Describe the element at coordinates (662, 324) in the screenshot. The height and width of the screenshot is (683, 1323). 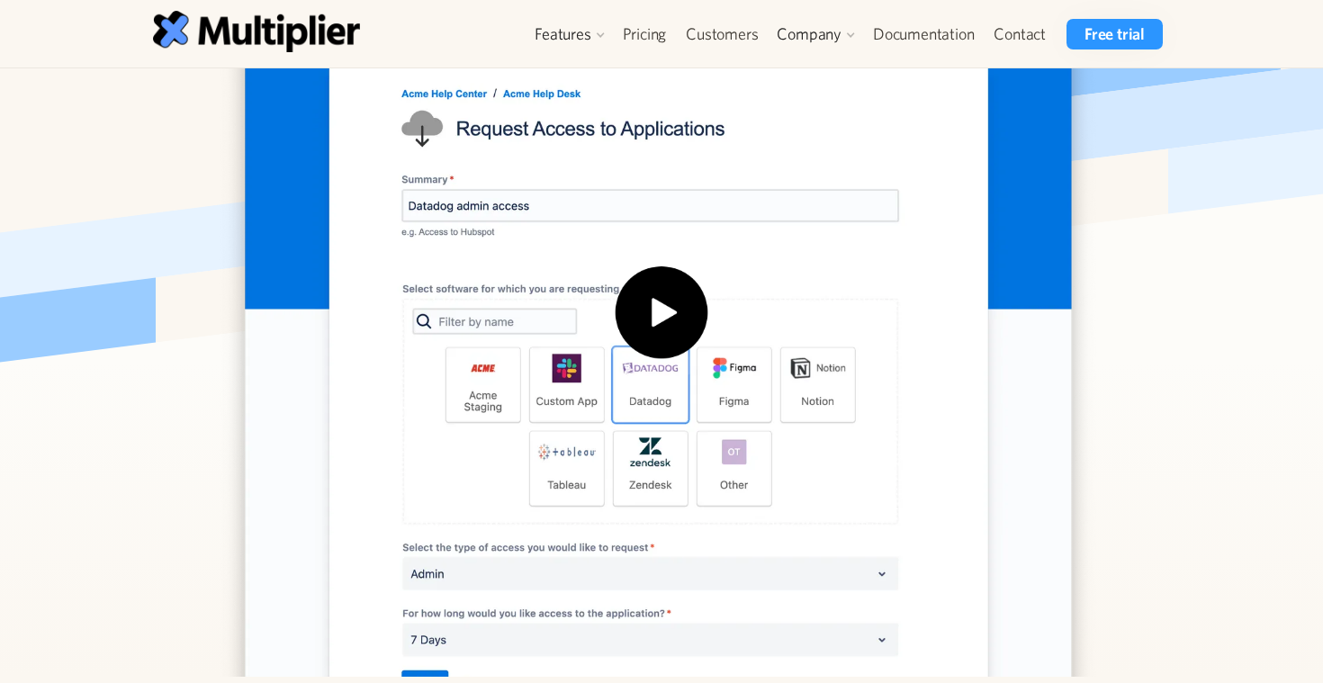
I see `img: Play icon` at that location.